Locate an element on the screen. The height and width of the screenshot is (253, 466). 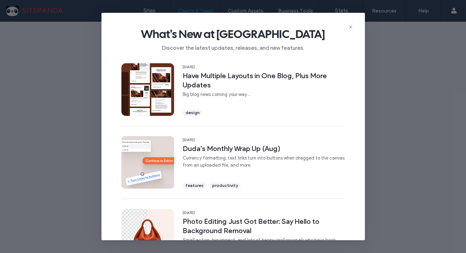
span: productivity is located at coordinates (225, 186).